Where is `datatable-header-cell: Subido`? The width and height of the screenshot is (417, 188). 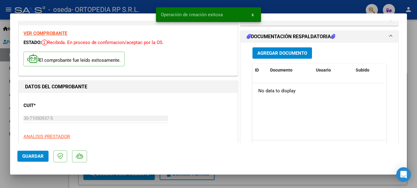
datatable-header-cell: Subido is located at coordinates (369, 70).